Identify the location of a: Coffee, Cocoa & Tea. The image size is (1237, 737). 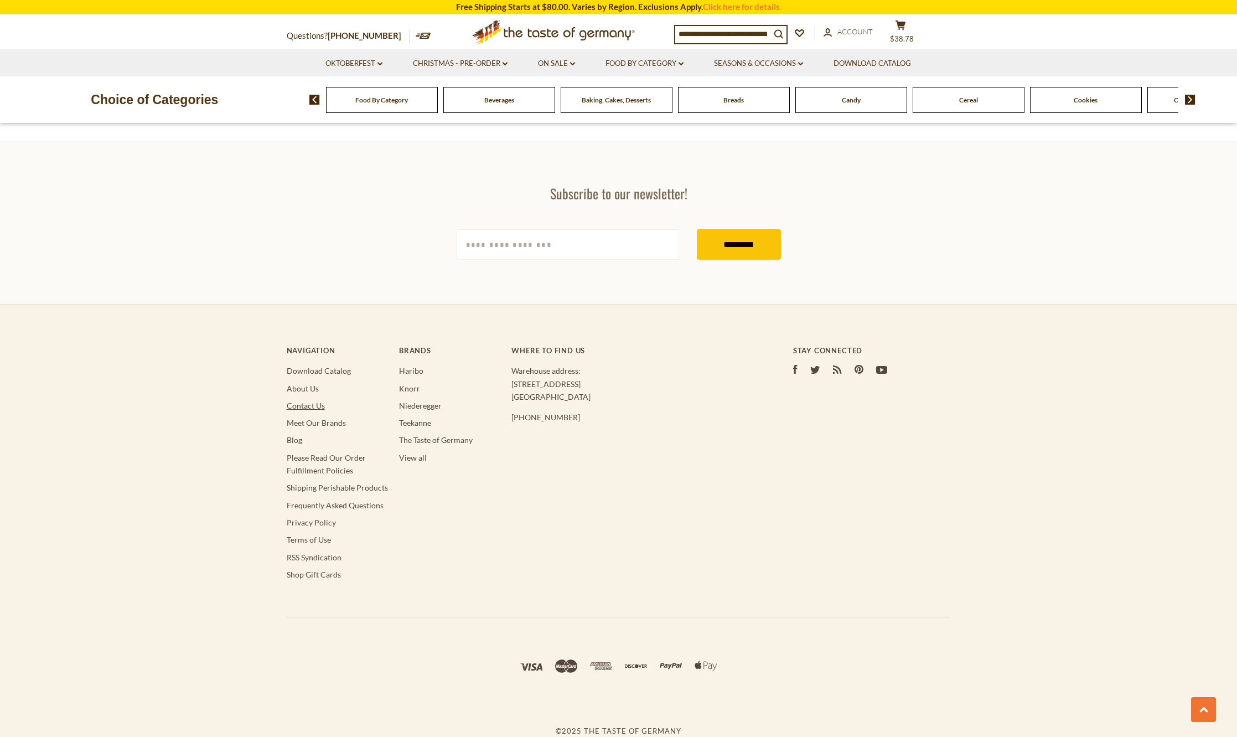
(1203, 100).